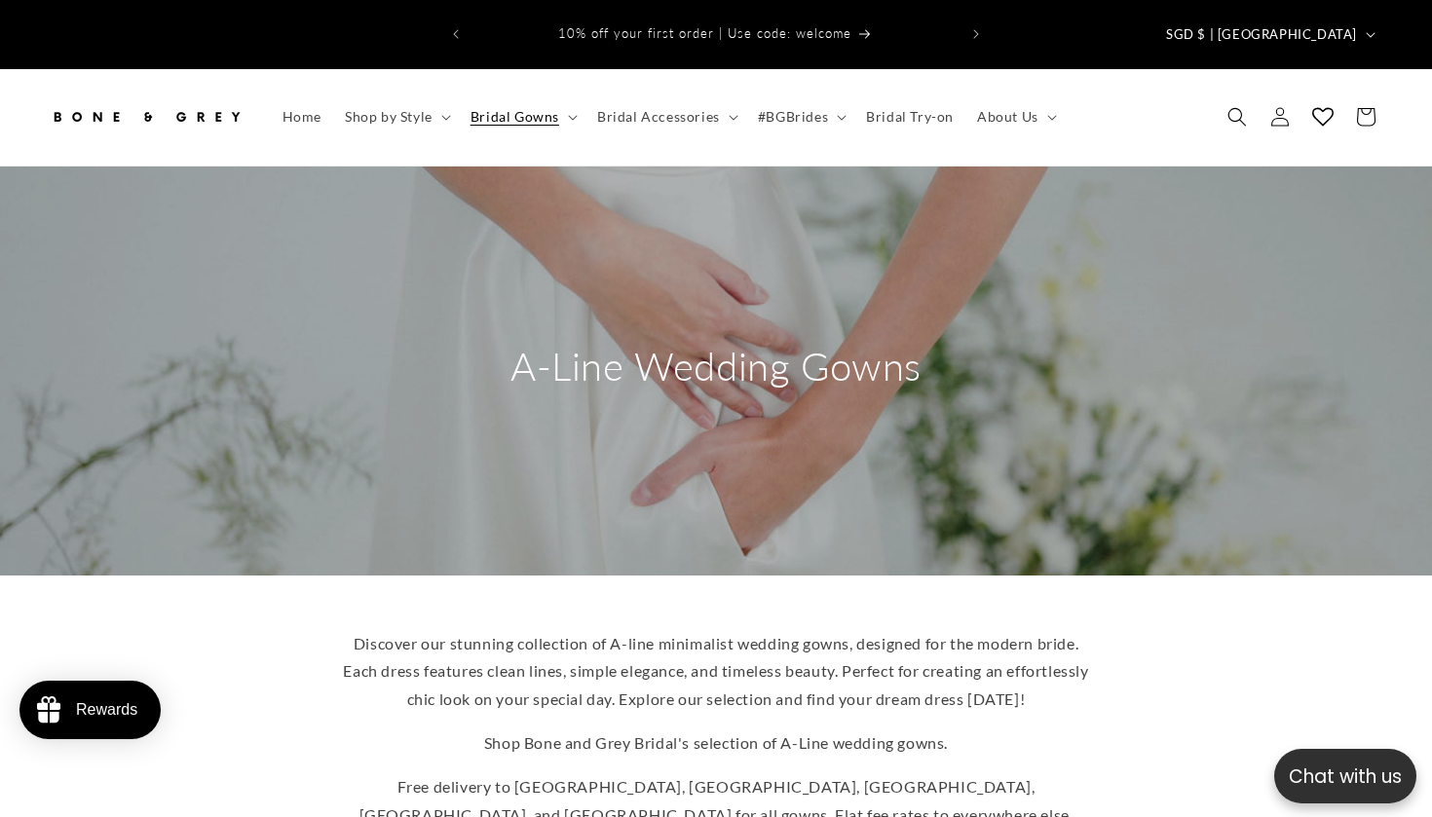  Describe the element at coordinates (716, 743) in the screenshot. I see `p: Shop Bone and Grey Bridal's selection of A-Line wedding gowns.` at that location.